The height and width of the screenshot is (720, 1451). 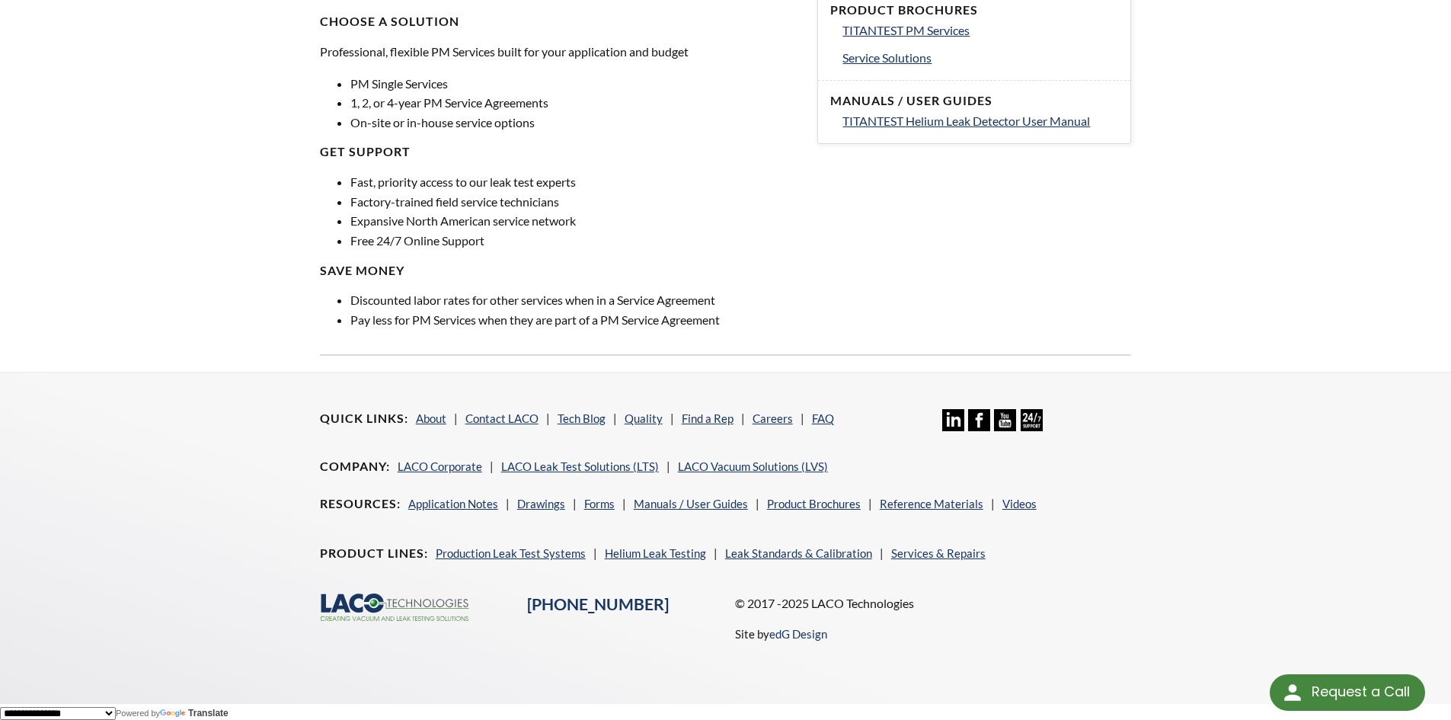 I want to click on img: 24/7 Support Icon, so click(x=1031, y=420).